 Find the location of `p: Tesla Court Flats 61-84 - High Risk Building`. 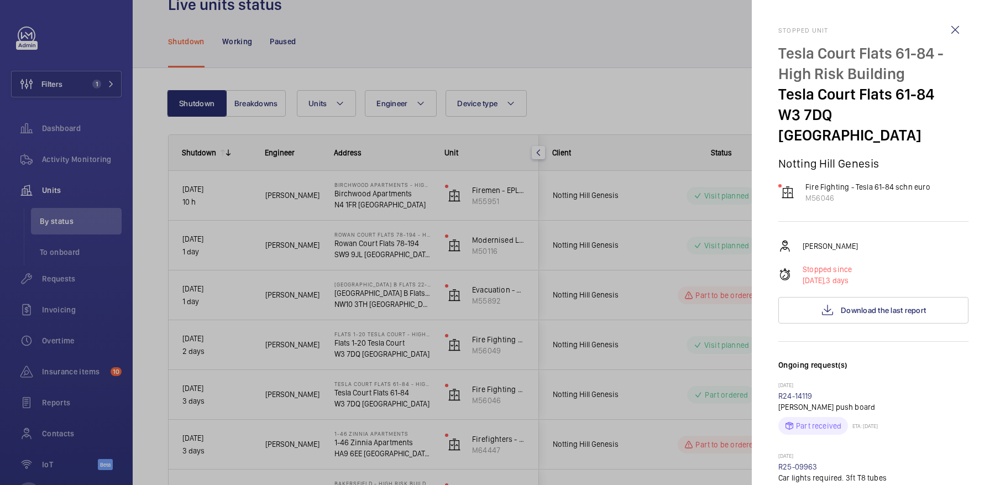

p: Tesla Court Flats 61-84 - High Risk Building is located at coordinates (874, 64).